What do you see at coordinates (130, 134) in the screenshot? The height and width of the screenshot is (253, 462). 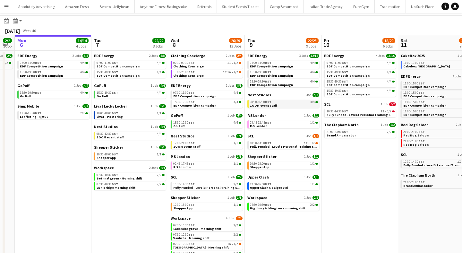 I see `div: Nest Studios1 Job4/408:30-12:30BST4/4ZOOM event staff` at bounding box center [130, 134].